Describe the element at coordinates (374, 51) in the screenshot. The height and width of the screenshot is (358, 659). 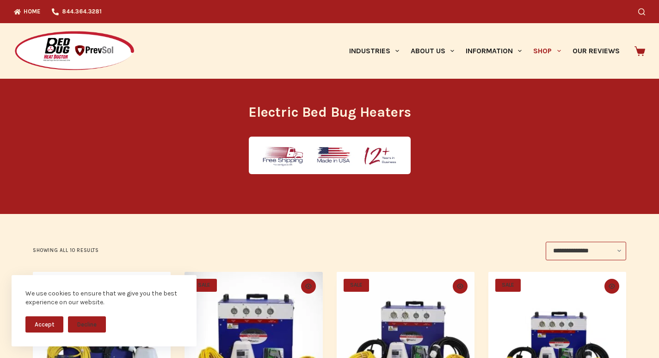
I see `a: Industries` at that location.